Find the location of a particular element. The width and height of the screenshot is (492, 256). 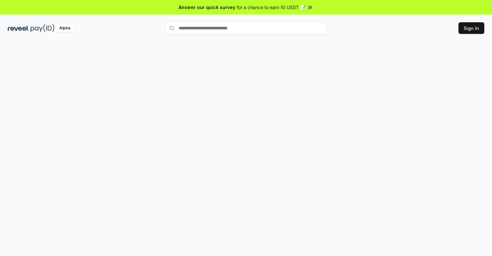

div: Alpha is located at coordinates (65, 28).